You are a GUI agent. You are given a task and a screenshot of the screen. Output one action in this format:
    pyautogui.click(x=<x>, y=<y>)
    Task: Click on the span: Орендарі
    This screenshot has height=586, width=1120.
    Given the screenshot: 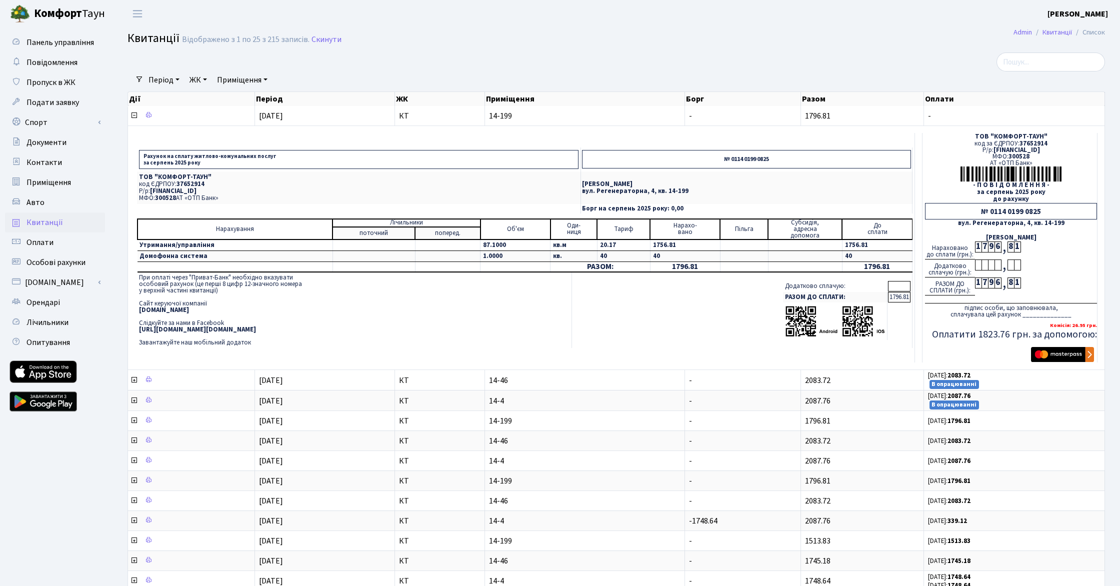 What is the action you would take?
    pyautogui.click(x=43, y=303)
    